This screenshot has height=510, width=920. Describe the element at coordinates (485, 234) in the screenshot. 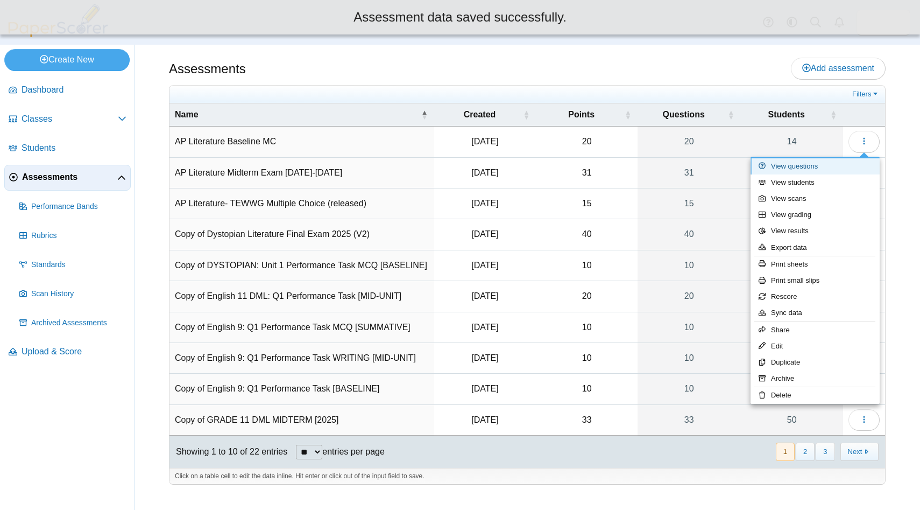

I see `time: Jun 6, 2025 at 11:43 AM` at that location.